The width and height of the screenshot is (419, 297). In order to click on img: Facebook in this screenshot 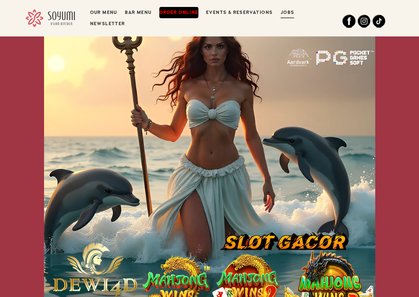, I will do `click(349, 21)`.